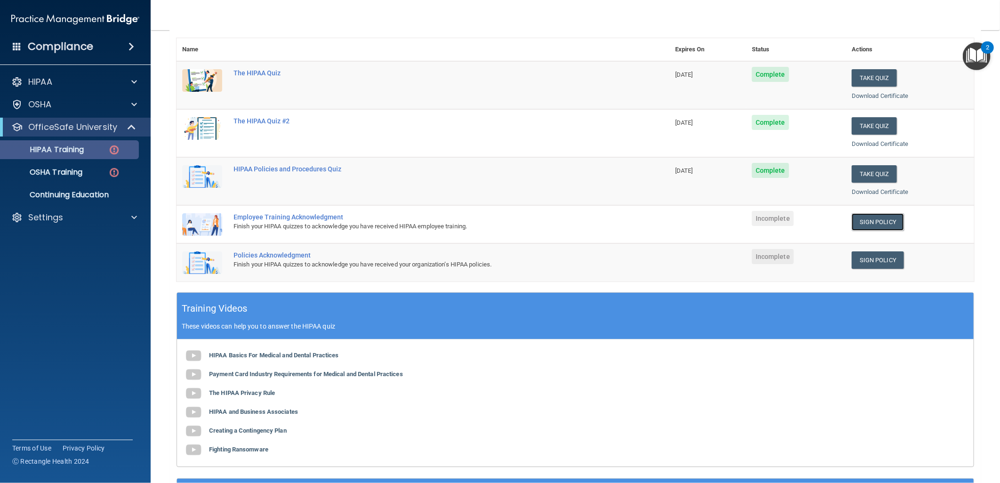  I want to click on div: Policies Acknowledgment, so click(428, 255).